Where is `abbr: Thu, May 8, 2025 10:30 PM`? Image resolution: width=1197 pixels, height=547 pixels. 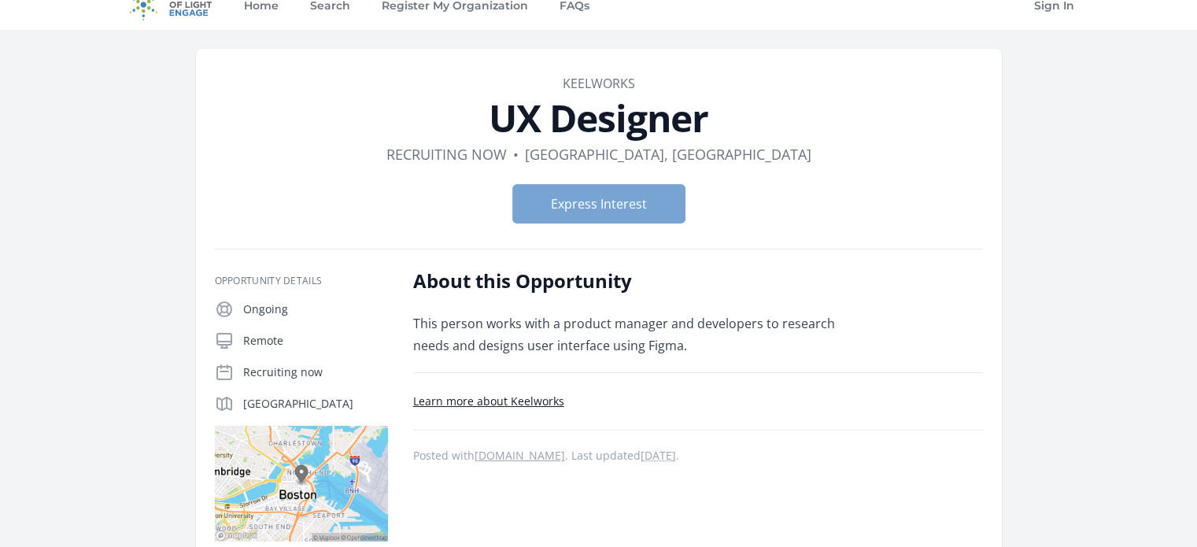
abbr: Thu, May 8, 2025 10:30 PM is located at coordinates (658, 455).